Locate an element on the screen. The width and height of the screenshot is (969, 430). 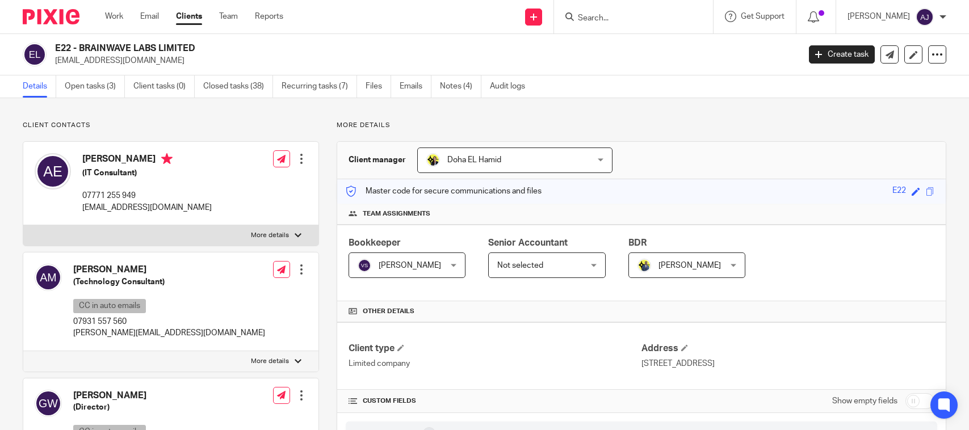
span: Doha EL Hamid is located at coordinates (474, 160).